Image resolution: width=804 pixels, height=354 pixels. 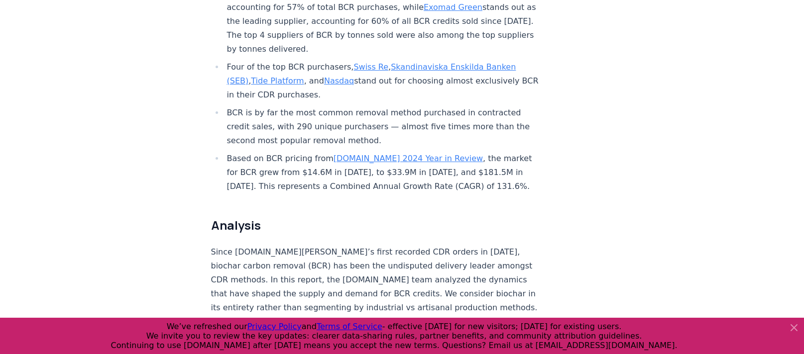 I want to click on li: BCR is by far the most common removal method purchased in contracted credit sales, with 290 uniqu..., so click(x=382, y=127).